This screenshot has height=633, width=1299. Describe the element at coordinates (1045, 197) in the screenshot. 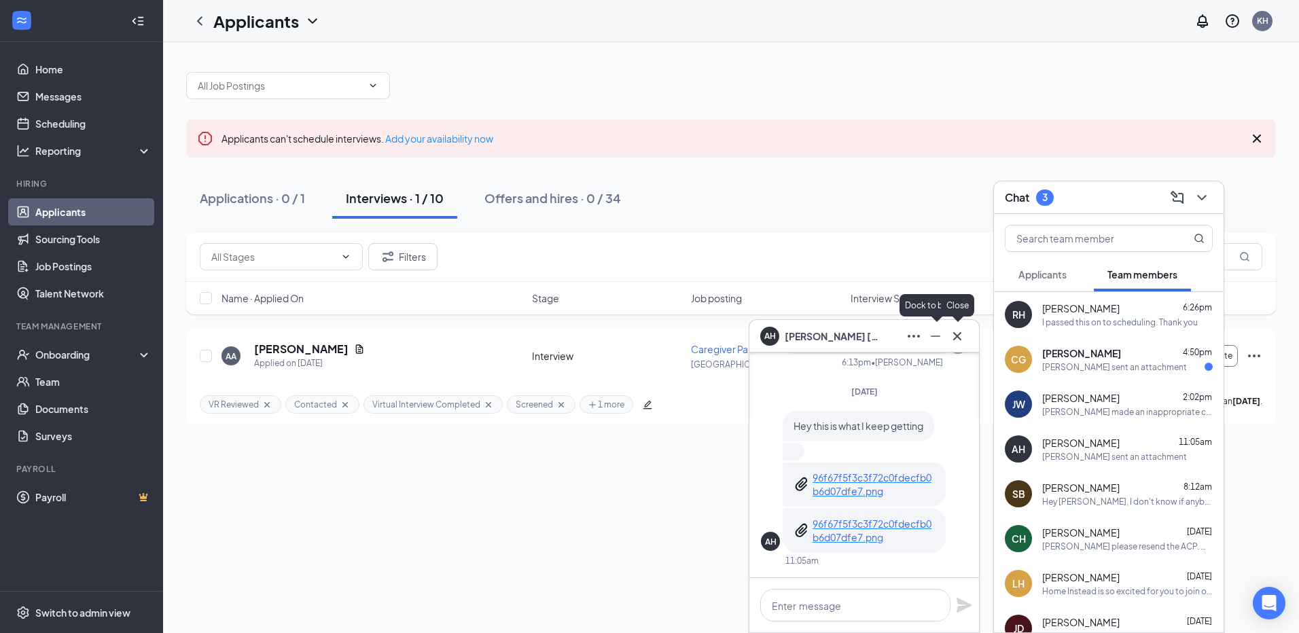

I see `div: 3` at that location.